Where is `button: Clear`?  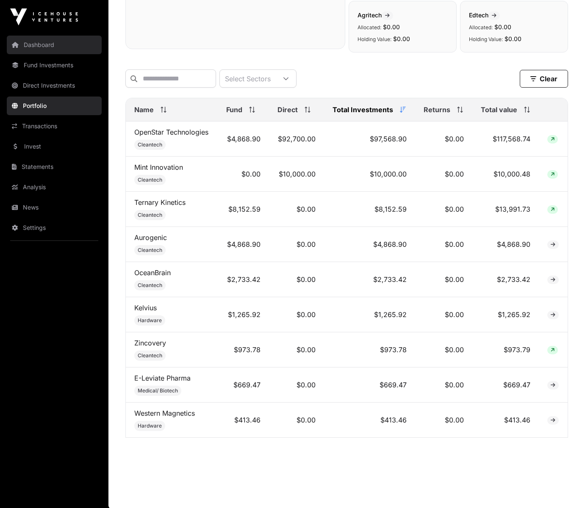
button: Clear is located at coordinates (544, 79).